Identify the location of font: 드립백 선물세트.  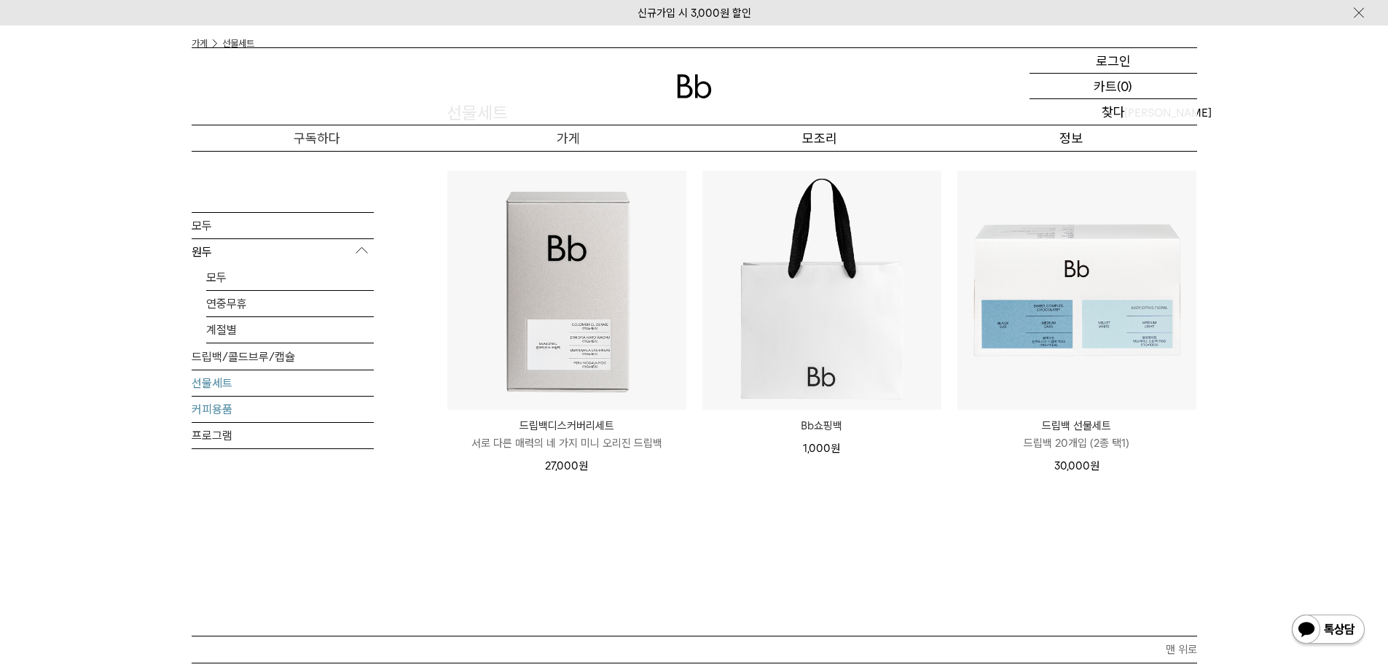
(1076, 426).